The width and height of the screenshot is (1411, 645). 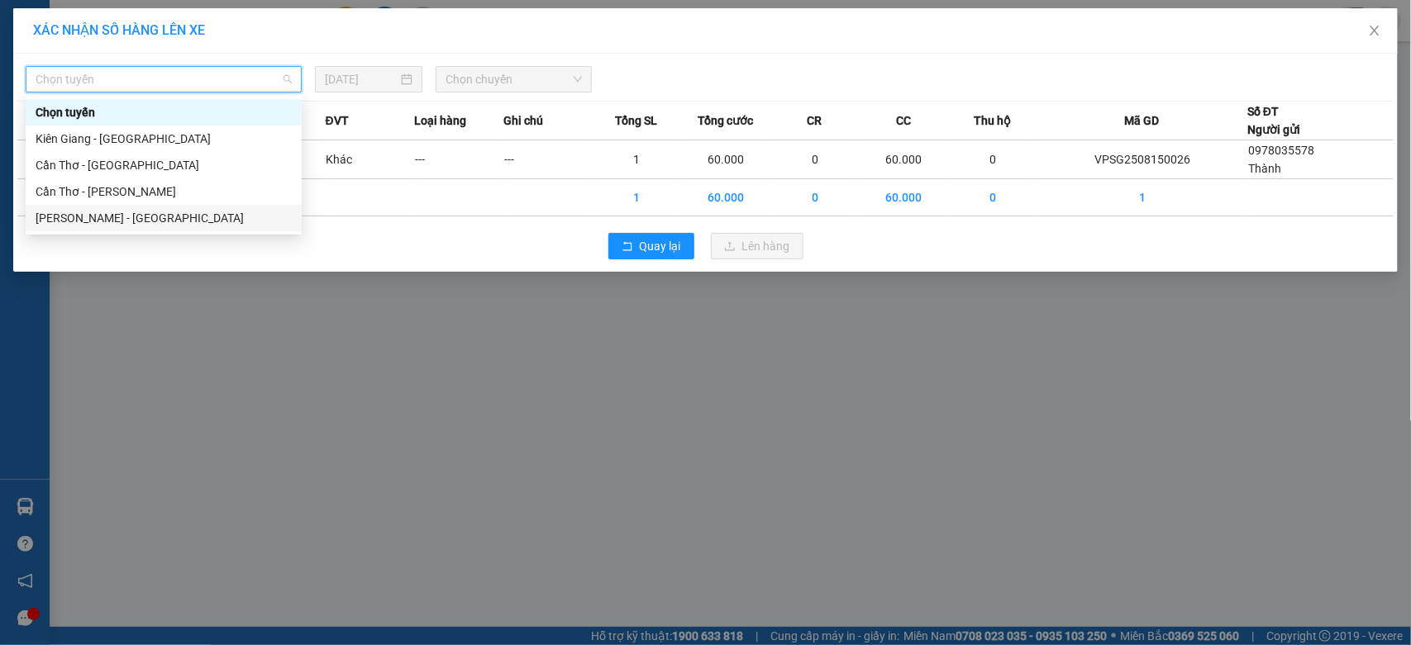 What do you see at coordinates (164, 139) in the screenshot?
I see `div: Kiên Giang - Cần Thơ` at bounding box center [164, 139].